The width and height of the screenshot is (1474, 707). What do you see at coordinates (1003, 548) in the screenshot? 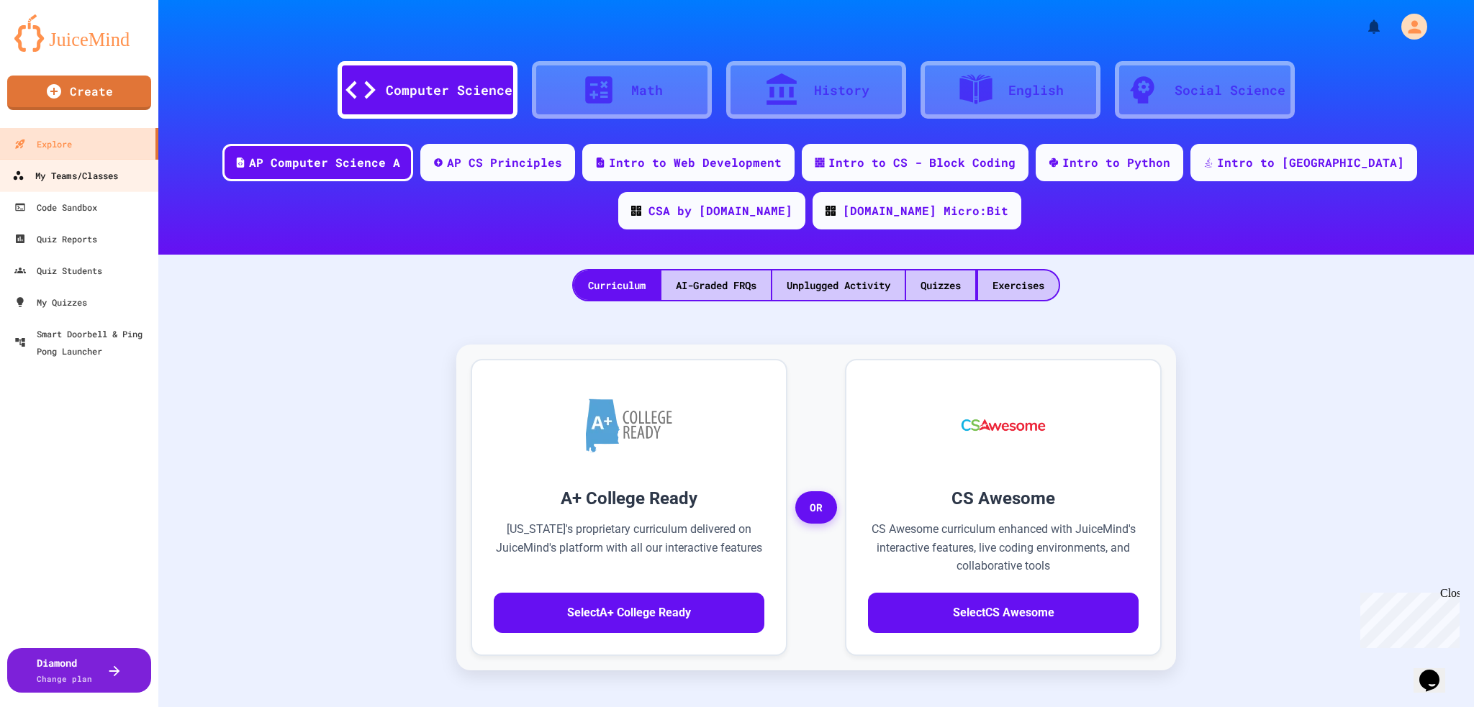
I see `p: CS Awesome curriculum enhanced with JuiceMind's interactive features, live coding environments, a...` at bounding box center [1003, 548].